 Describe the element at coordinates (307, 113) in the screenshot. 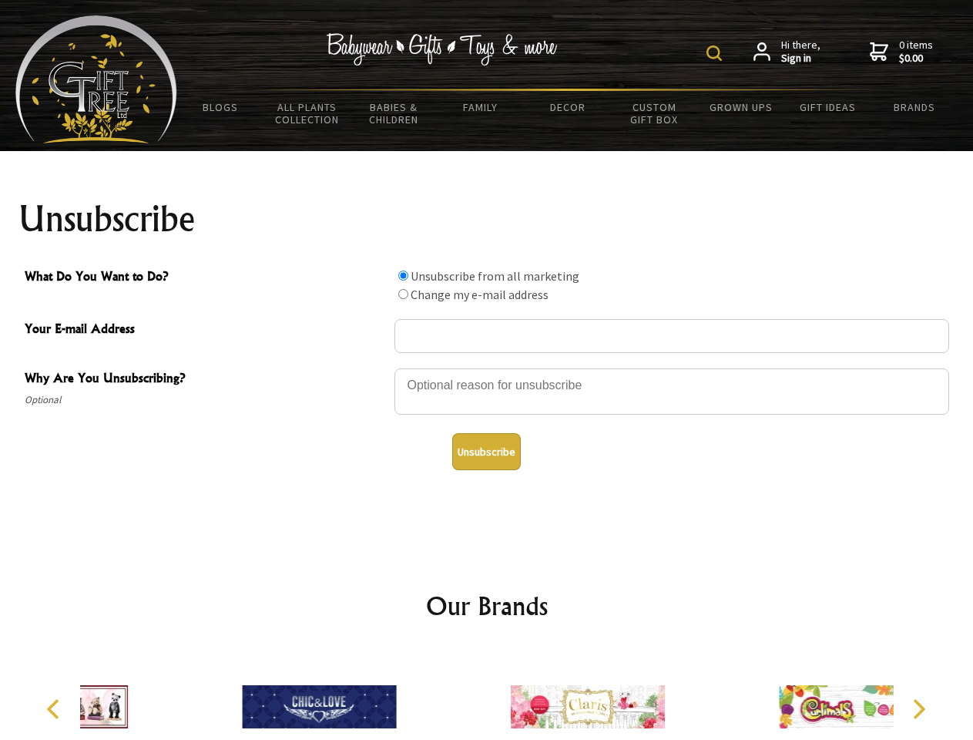

I see `a: All Plants Collection` at that location.